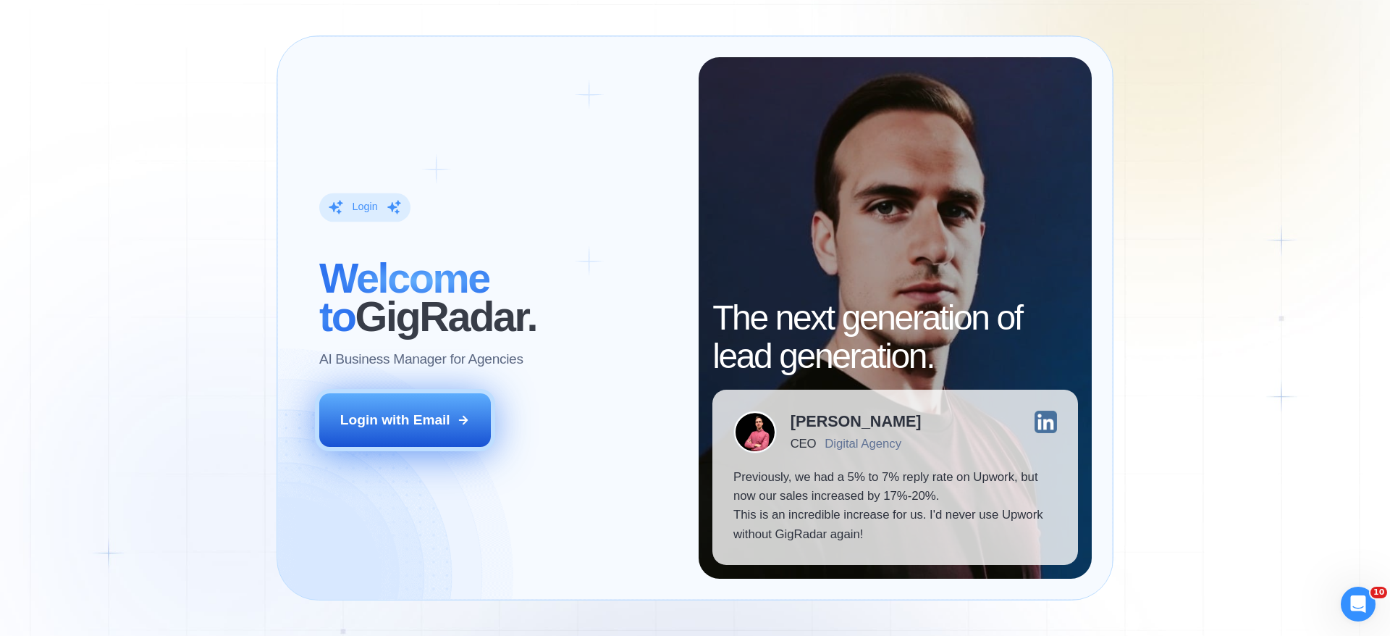 The width and height of the screenshot is (1390, 636). Describe the element at coordinates (1379, 592) in the screenshot. I see `span: 10` at that location.